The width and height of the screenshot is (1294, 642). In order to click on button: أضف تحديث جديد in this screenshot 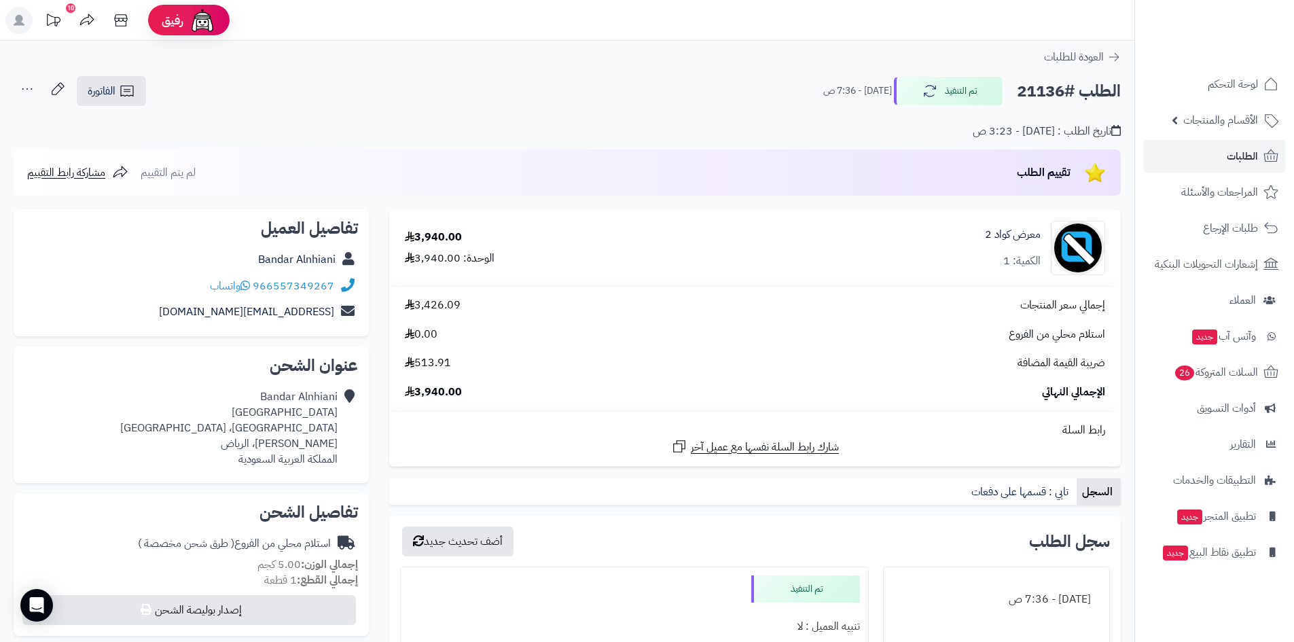, I will do `click(458, 541)`.